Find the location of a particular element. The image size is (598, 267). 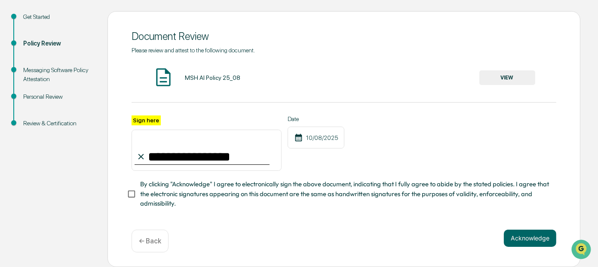

span: Attestations is located at coordinates (89, 167).